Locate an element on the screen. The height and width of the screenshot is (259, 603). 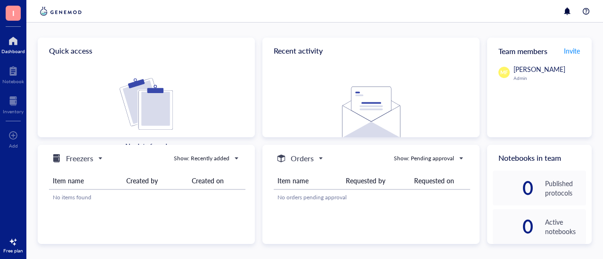
span: I is located at coordinates (13, 13).